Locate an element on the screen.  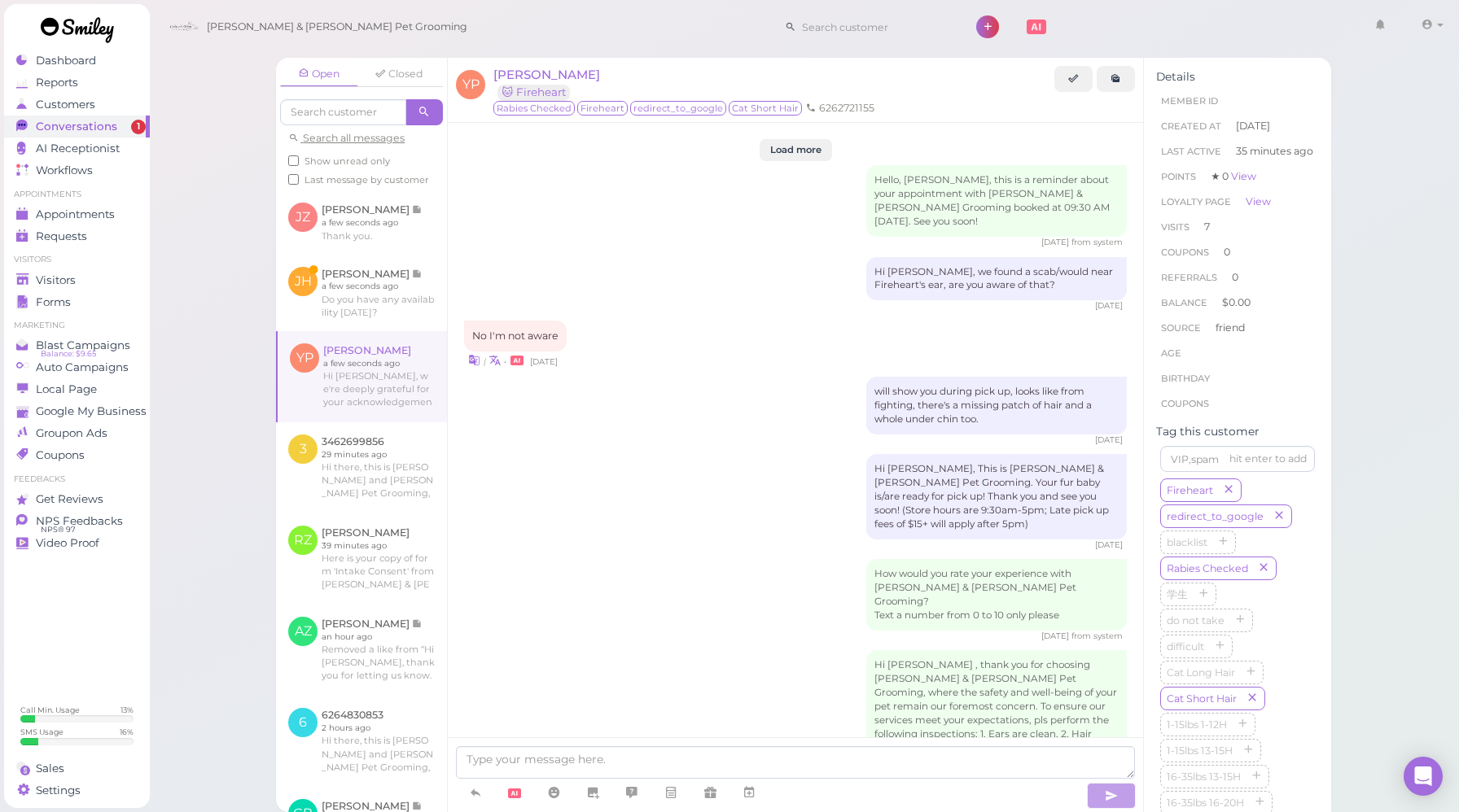
span: Forms is located at coordinates (53, 302).